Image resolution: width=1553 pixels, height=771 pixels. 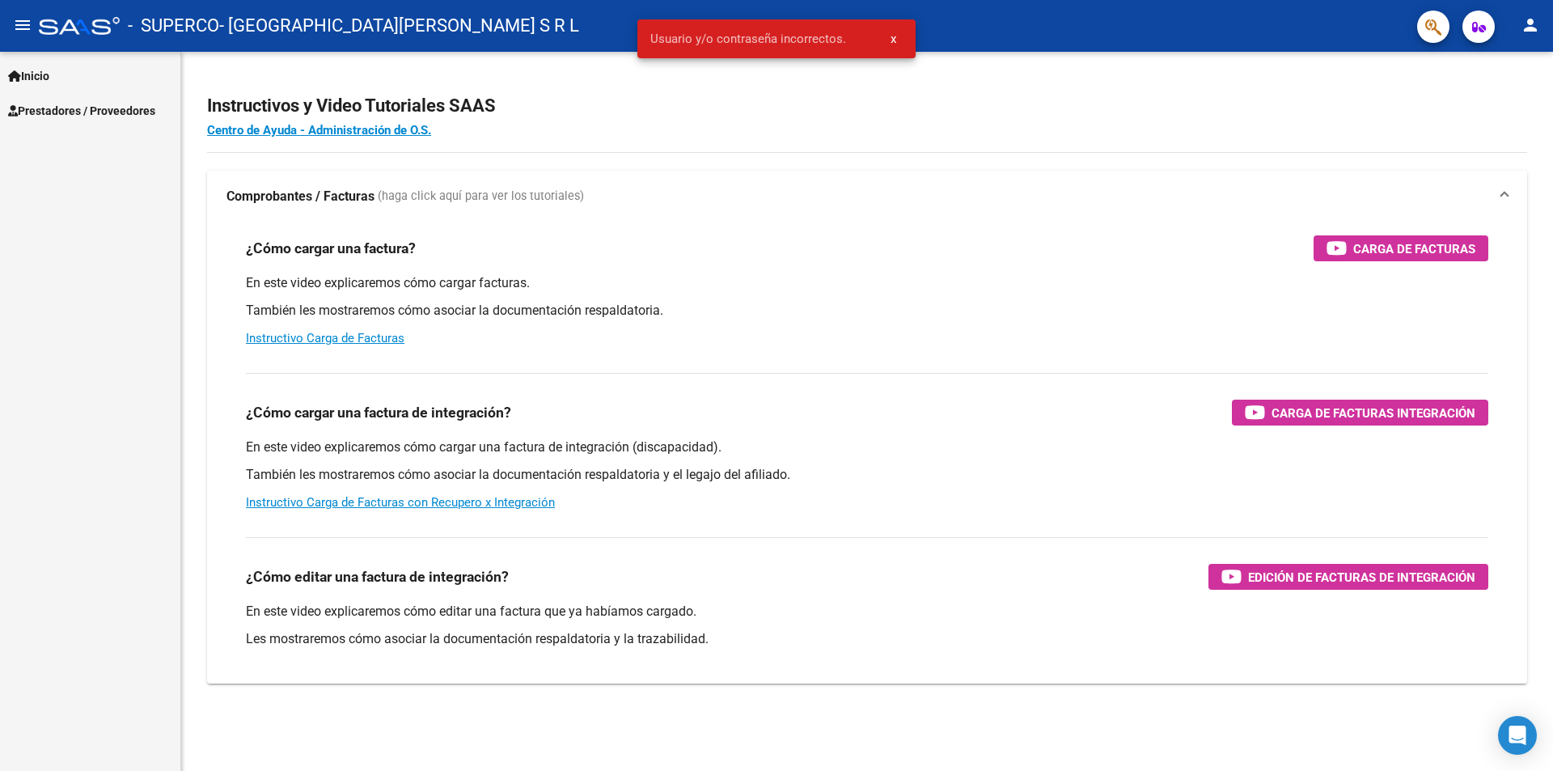 What do you see at coordinates (319, 130) in the screenshot?
I see `a: Centro de Ayuda - Administración de O.S.` at bounding box center [319, 130].